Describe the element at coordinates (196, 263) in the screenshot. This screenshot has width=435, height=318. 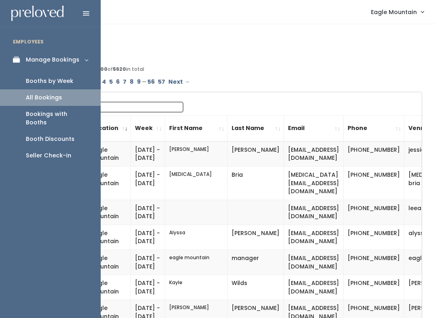
I see `td: eagle mountain` at that location.